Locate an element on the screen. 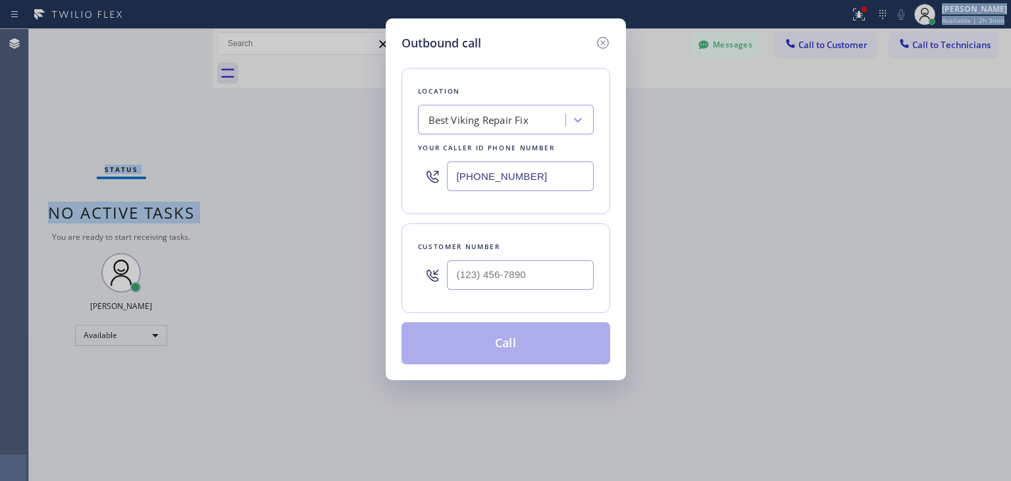  button: Call is located at coordinates (506, 343).